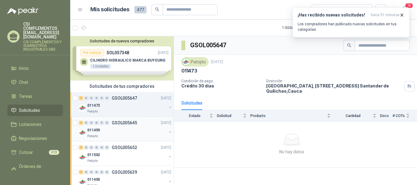 The width and height of the screenshot is (417, 185). I want to click on h3: GSOL005647, so click(209, 45).